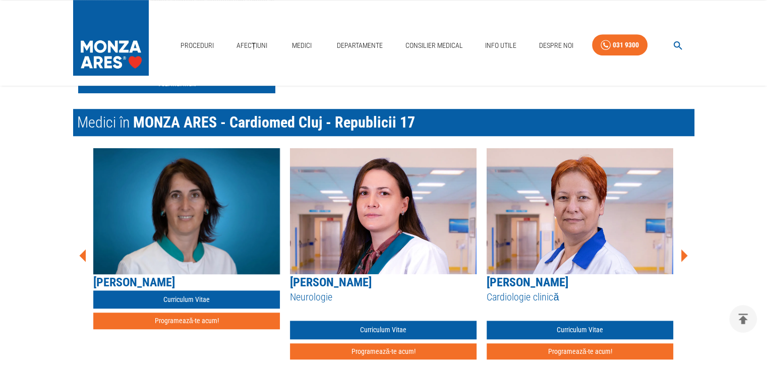  What do you see at coordinates (360, 45) in the screenshot?
I see `a: Departamente` at bounding box center [360, 45].